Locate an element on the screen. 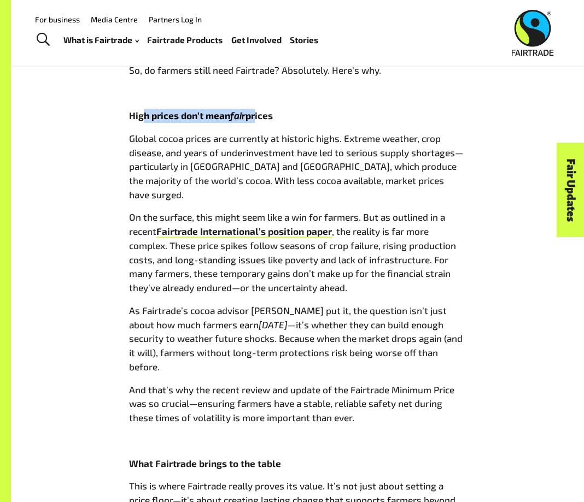  span: What Fairtrade brings to the table is located at coordinates (205, 463).